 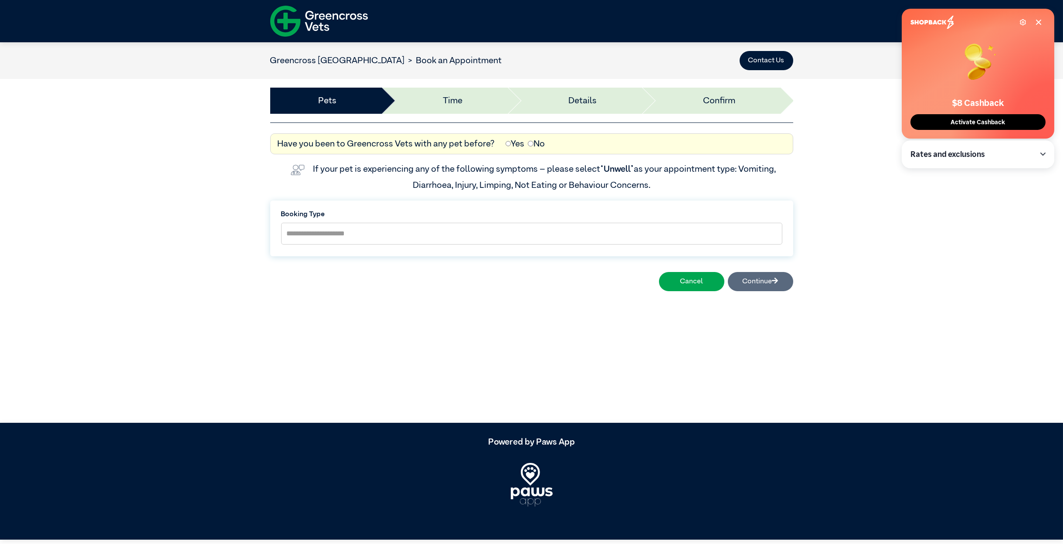 What do you see at coordinates (530, 143) in the screenshot?
I see `input: No` at bounding box center [530, 143].